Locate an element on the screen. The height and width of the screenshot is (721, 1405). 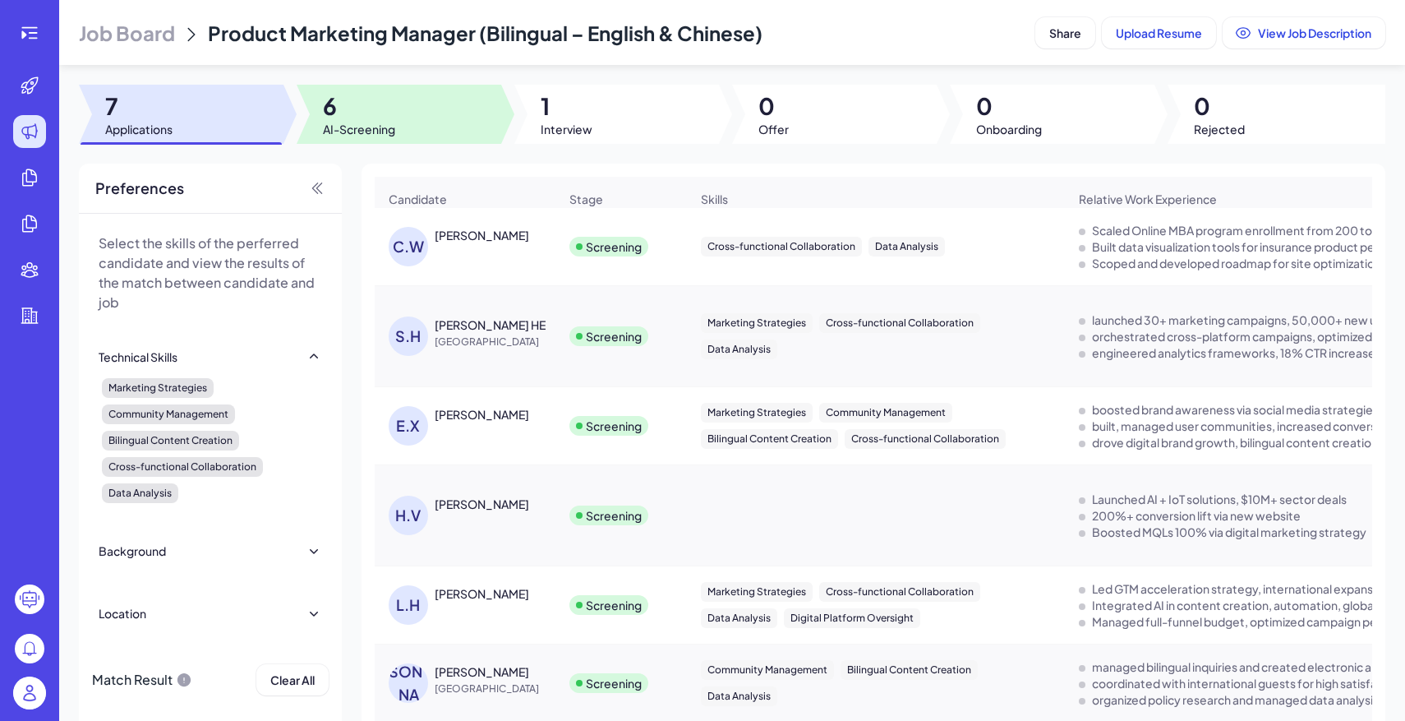
span: Upload Resume is located at coordinates (1159, 33).